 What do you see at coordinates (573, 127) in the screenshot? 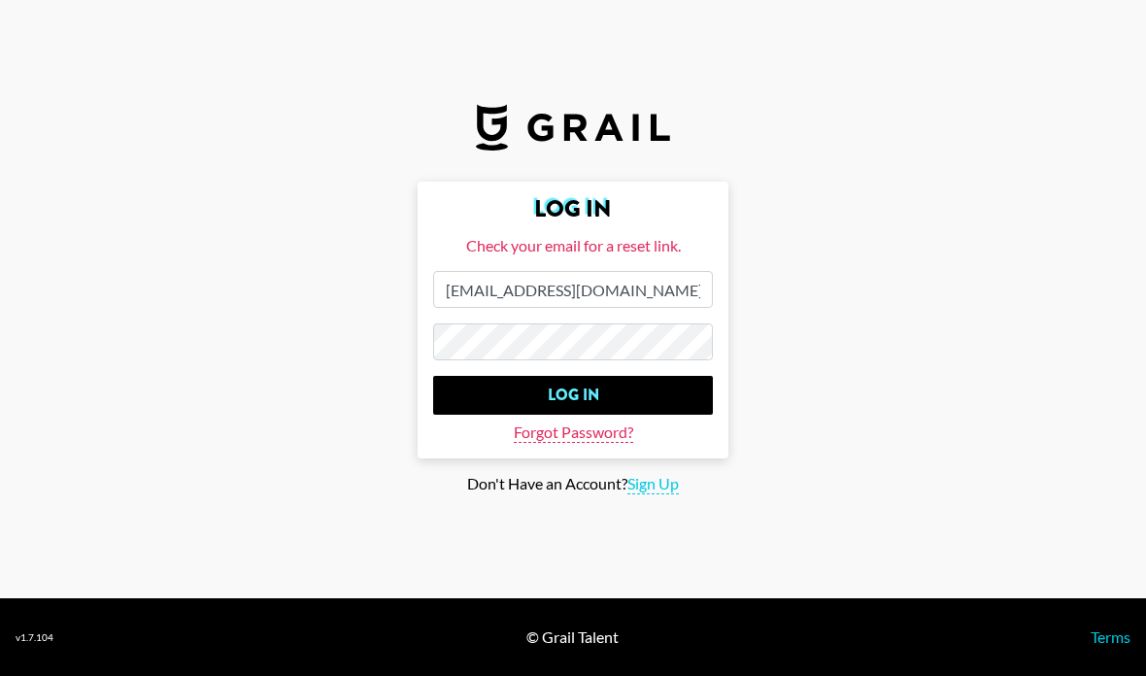
I see `img: Grail Talent Logo` at bounding box center [573, 127].